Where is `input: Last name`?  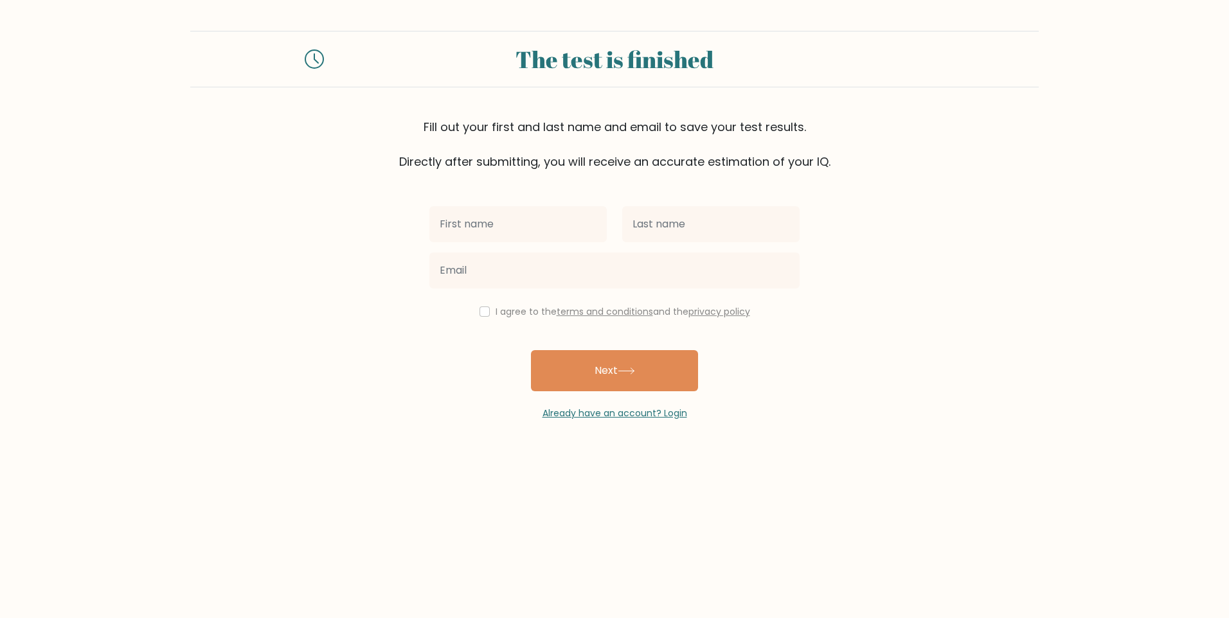 input: Last name is located at coordinates (711, 224).